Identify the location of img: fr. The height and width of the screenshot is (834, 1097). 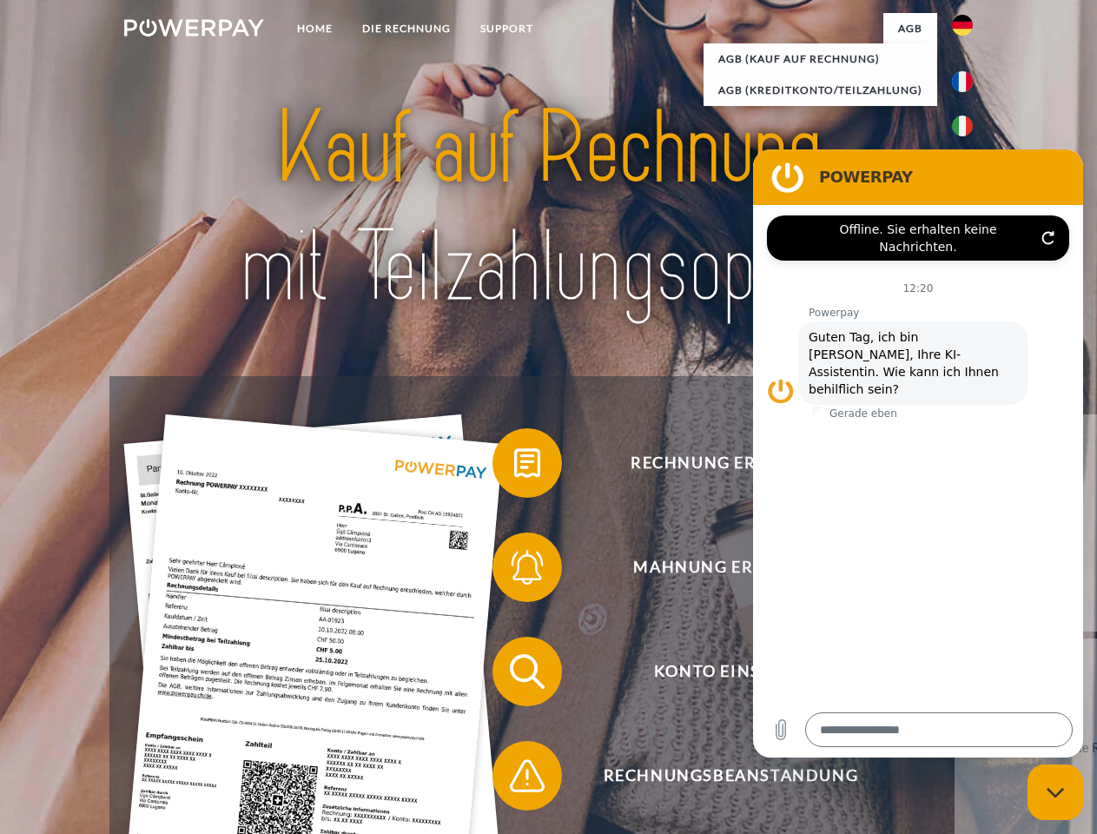
(962, 82).